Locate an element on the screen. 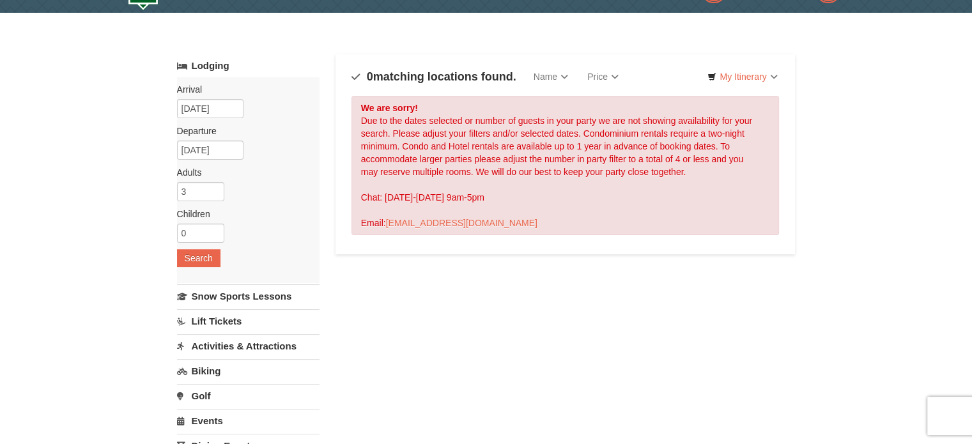  label: Departure is located at coordinates (244, 131).